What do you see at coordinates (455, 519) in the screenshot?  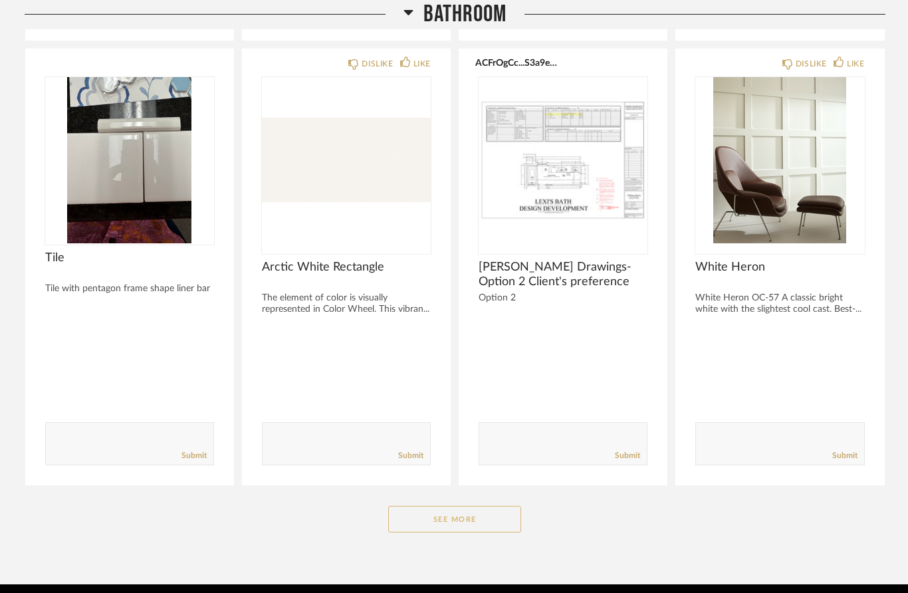 I see `button: See More` at bounding box center [455, 519].